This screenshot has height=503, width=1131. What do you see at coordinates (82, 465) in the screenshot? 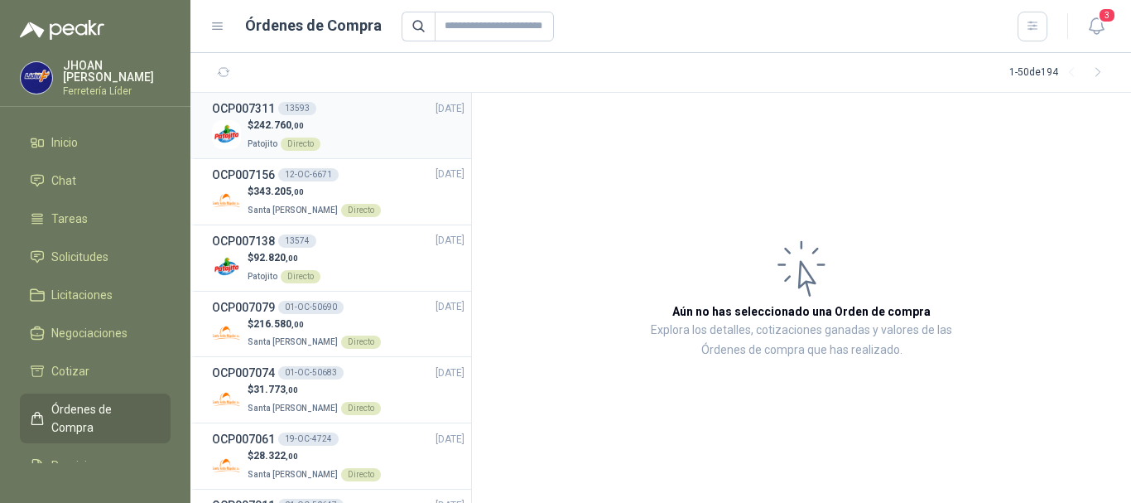
I see `span: Remisiones` at bounding box center [82, 465].